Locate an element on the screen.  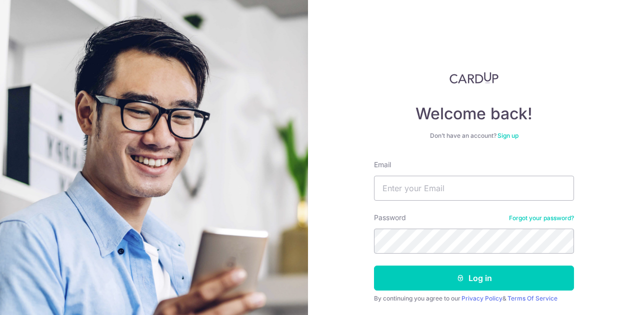
div: Don’t have an account? is located at coordinates (474, 136).